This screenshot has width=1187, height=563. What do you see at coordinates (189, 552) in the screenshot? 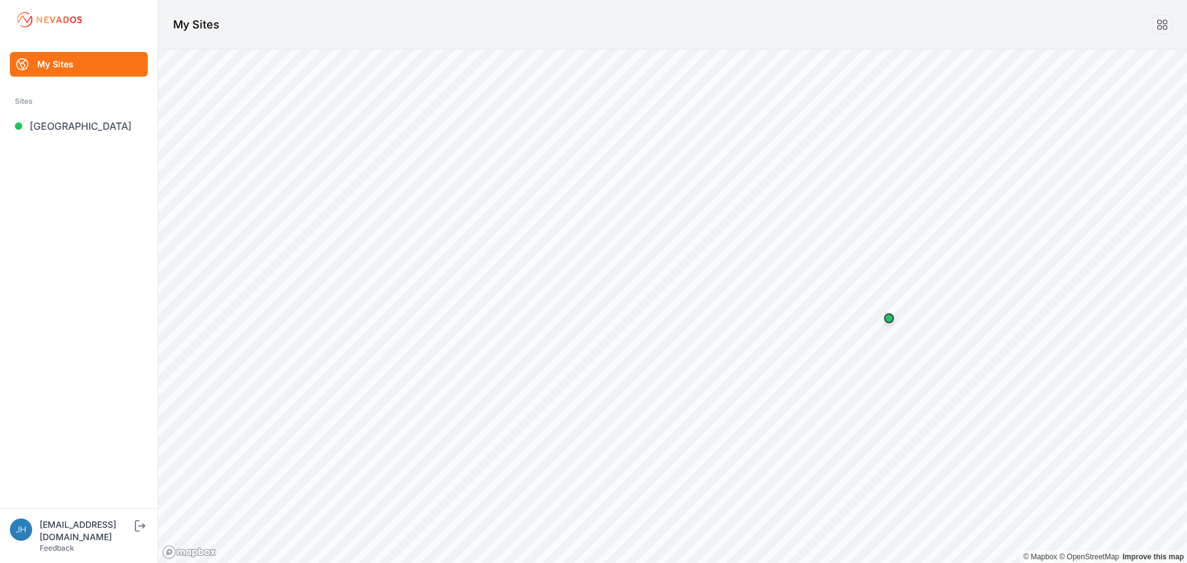
I see `a: Mapbox logo` at bounding box center [189, 552].